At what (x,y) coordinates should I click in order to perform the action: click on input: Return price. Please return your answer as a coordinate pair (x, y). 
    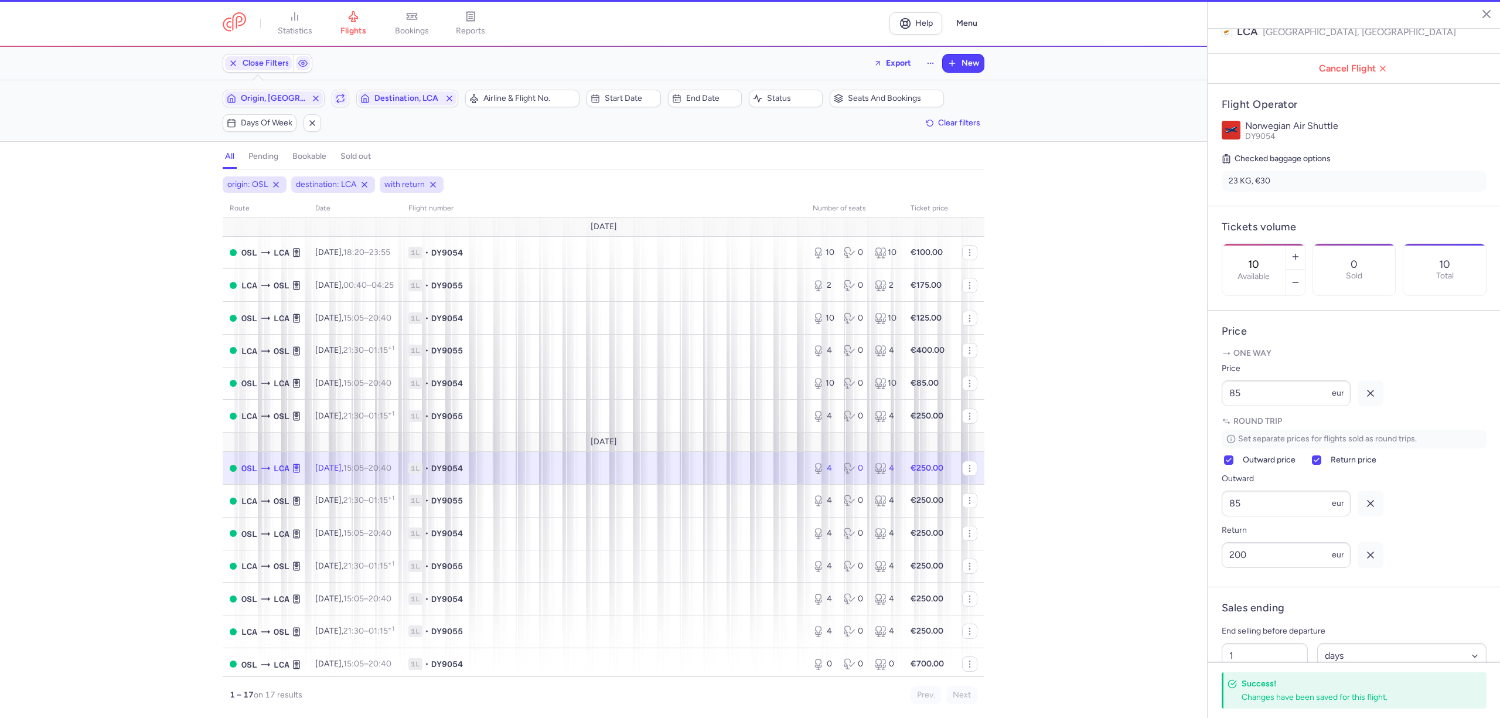
    Looking at the image, I should click on (1317, 460).